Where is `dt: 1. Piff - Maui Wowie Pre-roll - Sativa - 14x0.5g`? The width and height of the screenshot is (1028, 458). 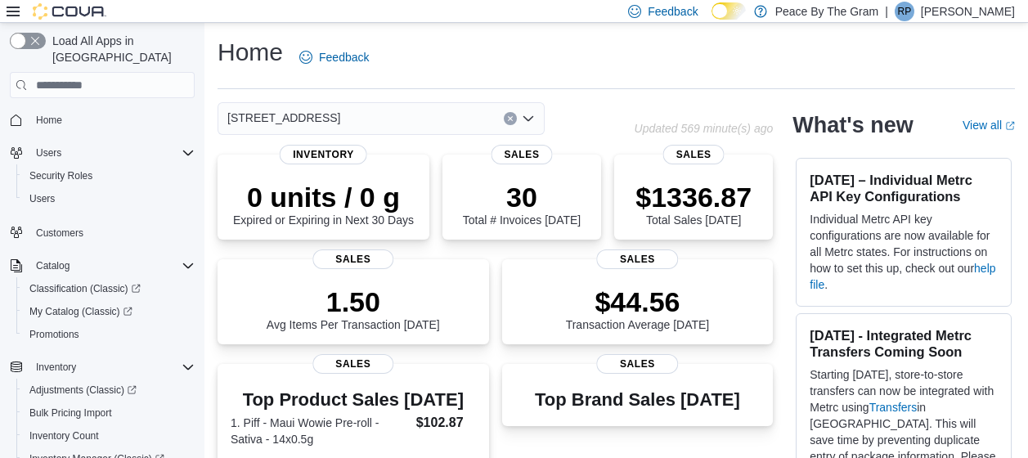 dt: 1. Piff - Maui Wowie Pre-roll - Sativa - 14x0.5g is located at coordinates (320, 431).